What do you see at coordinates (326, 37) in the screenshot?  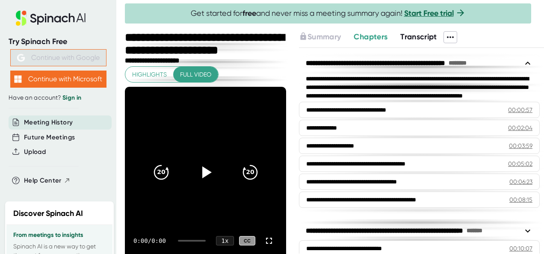 I see `div: Upgrade to access` at bounding box center [326, 37].